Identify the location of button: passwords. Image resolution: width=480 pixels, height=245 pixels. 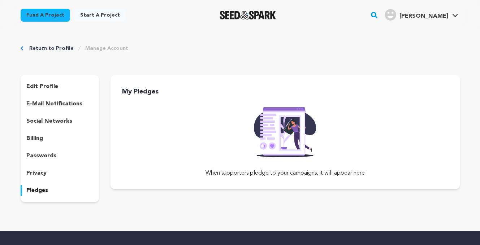
(60, 156).